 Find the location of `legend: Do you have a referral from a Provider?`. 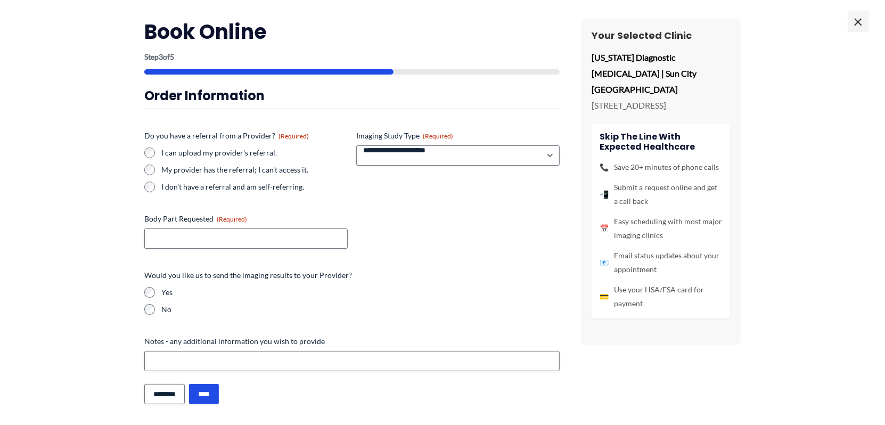

legend: Do you have a referral from a Provider? is located at coordinates (226, 136).